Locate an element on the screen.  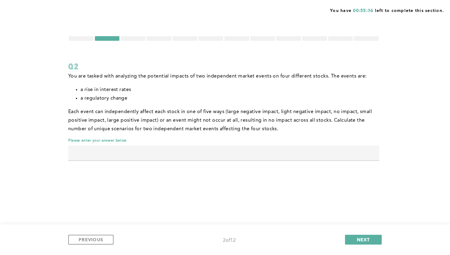
span: 00:55:36 is located at coordinates (363, 11).